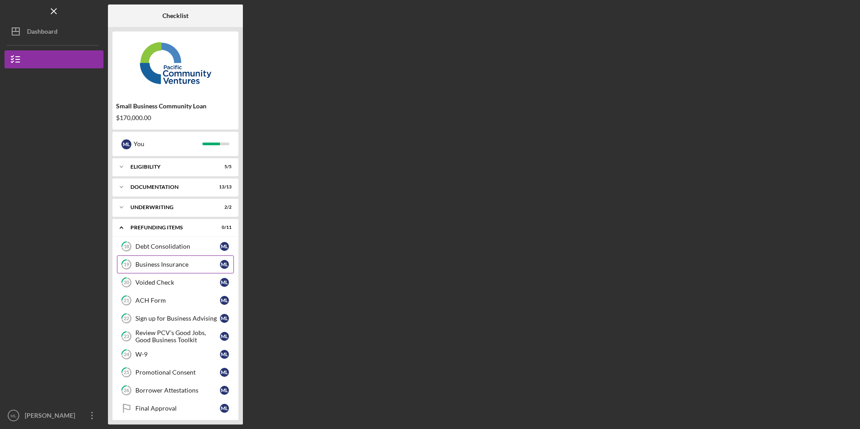  Describe the element at coordinates (175, 372) in the screenshot. I see `a: 25Promotional ConsentML` at that location.